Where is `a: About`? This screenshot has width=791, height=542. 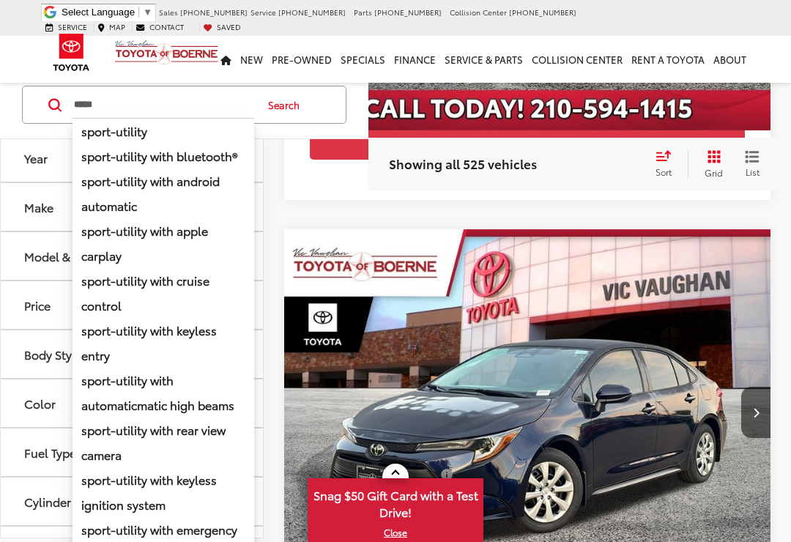 a: About is located at coordinates (730, 59).